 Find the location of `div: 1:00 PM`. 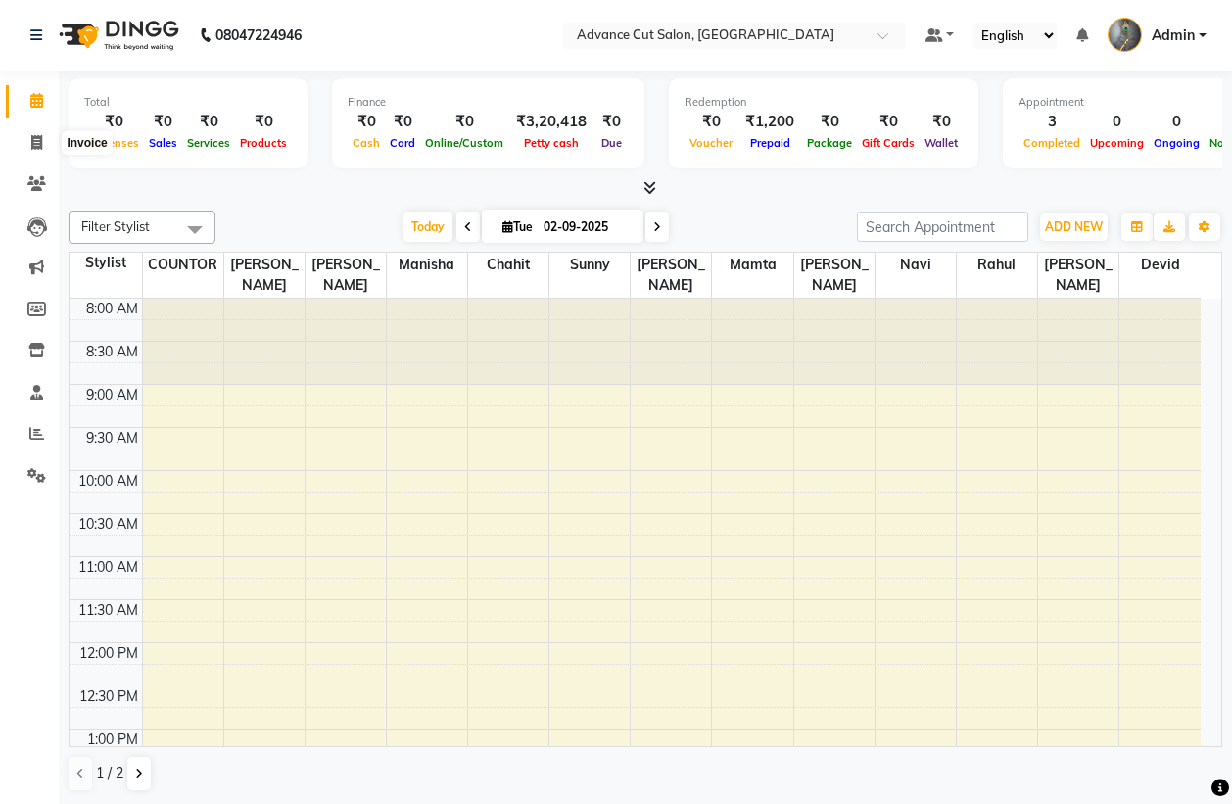

div: 1:00 PM is located at coordinates (113, 739).